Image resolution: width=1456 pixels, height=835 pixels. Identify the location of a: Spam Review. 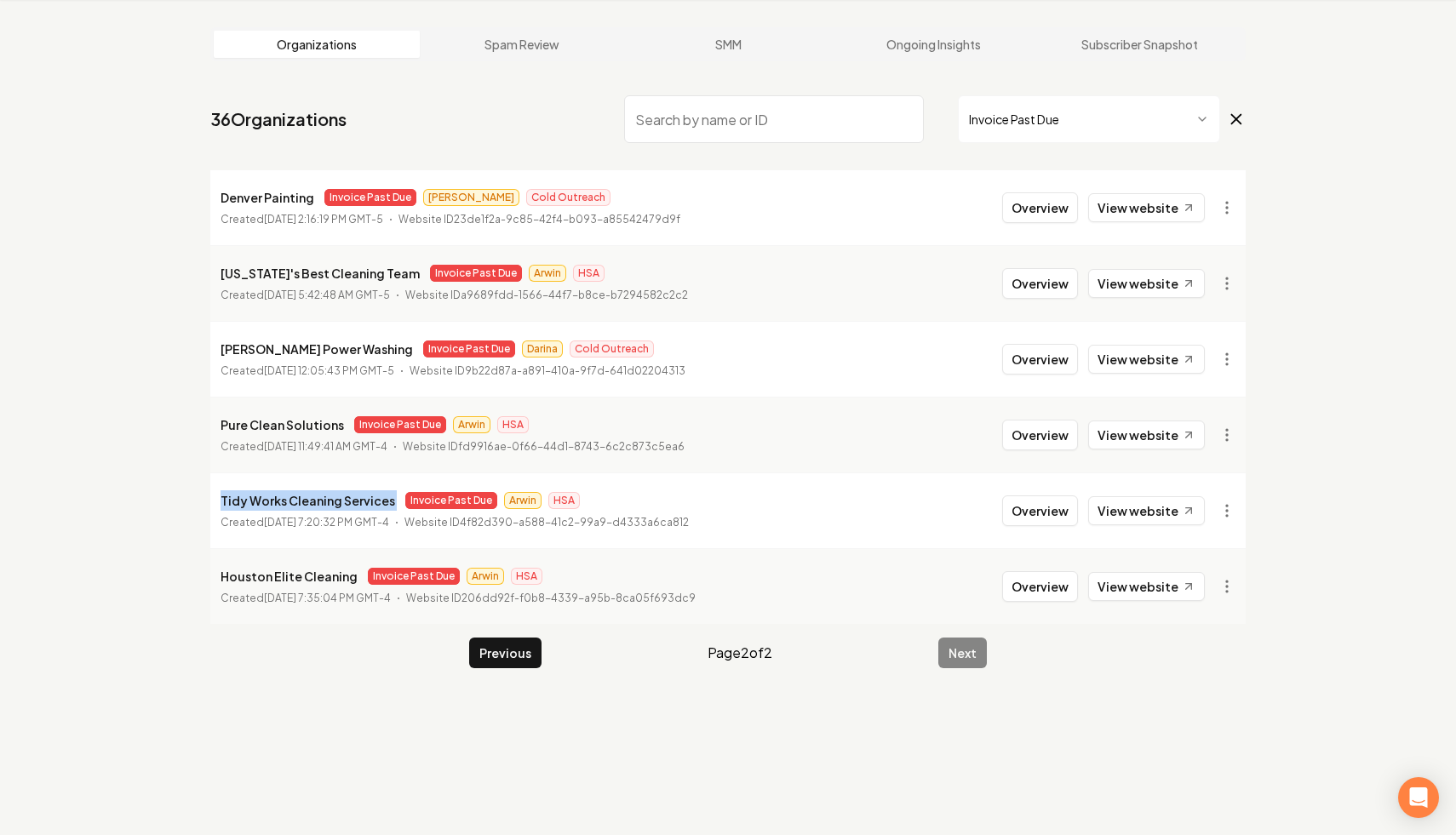
(522, 44).